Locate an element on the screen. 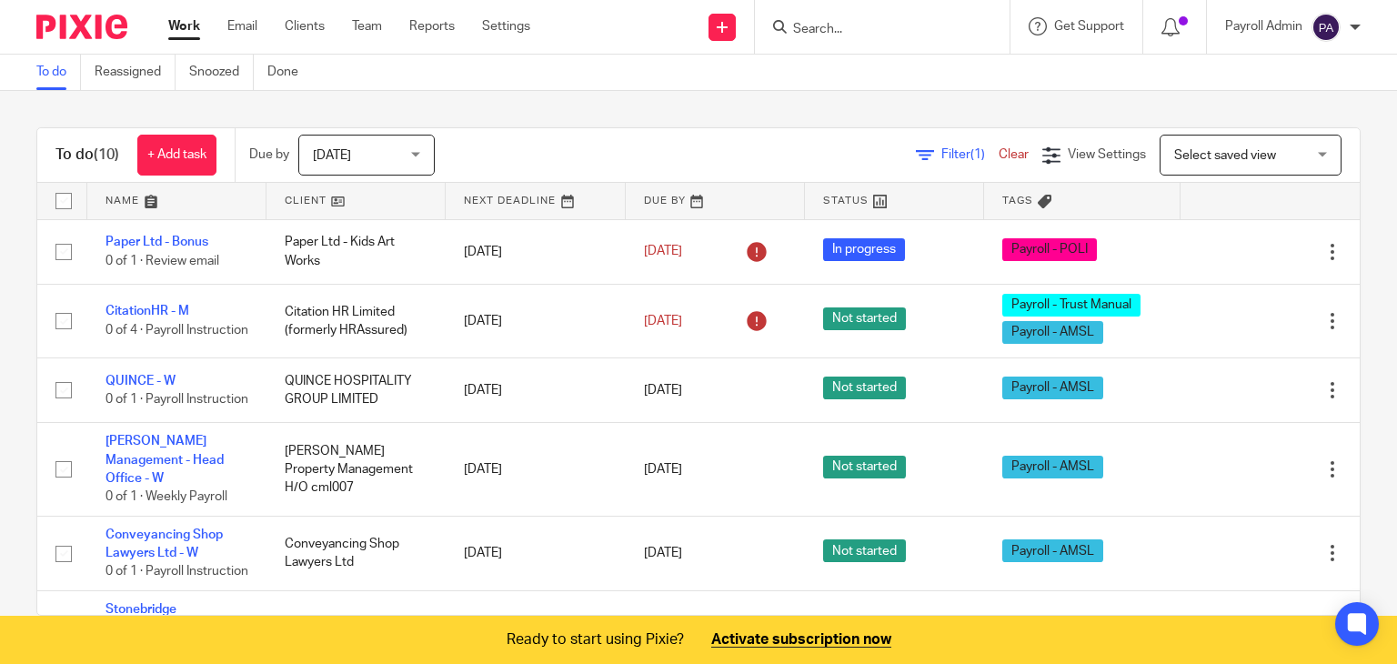 The width and height of the screenshot is (1397, 664). a: Email is located at coordinates (242, 26).